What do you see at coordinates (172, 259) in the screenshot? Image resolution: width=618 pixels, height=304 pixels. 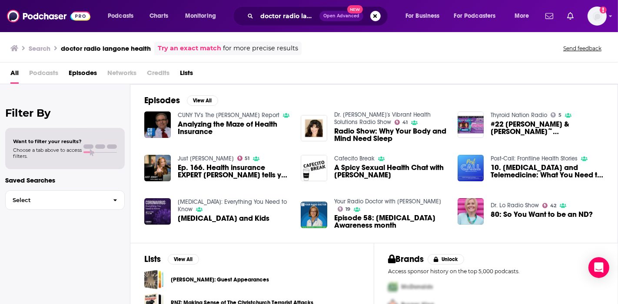 I see `a: ListsView All` at bounding box center [172, 259].